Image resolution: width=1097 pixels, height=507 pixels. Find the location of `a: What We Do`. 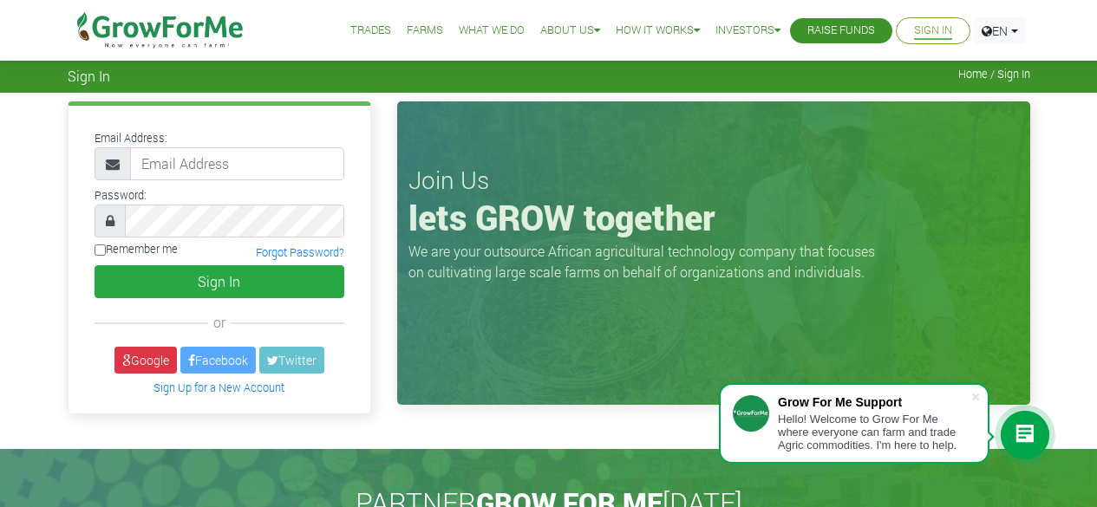

a: What We Do is located at coordinates (492, 30).